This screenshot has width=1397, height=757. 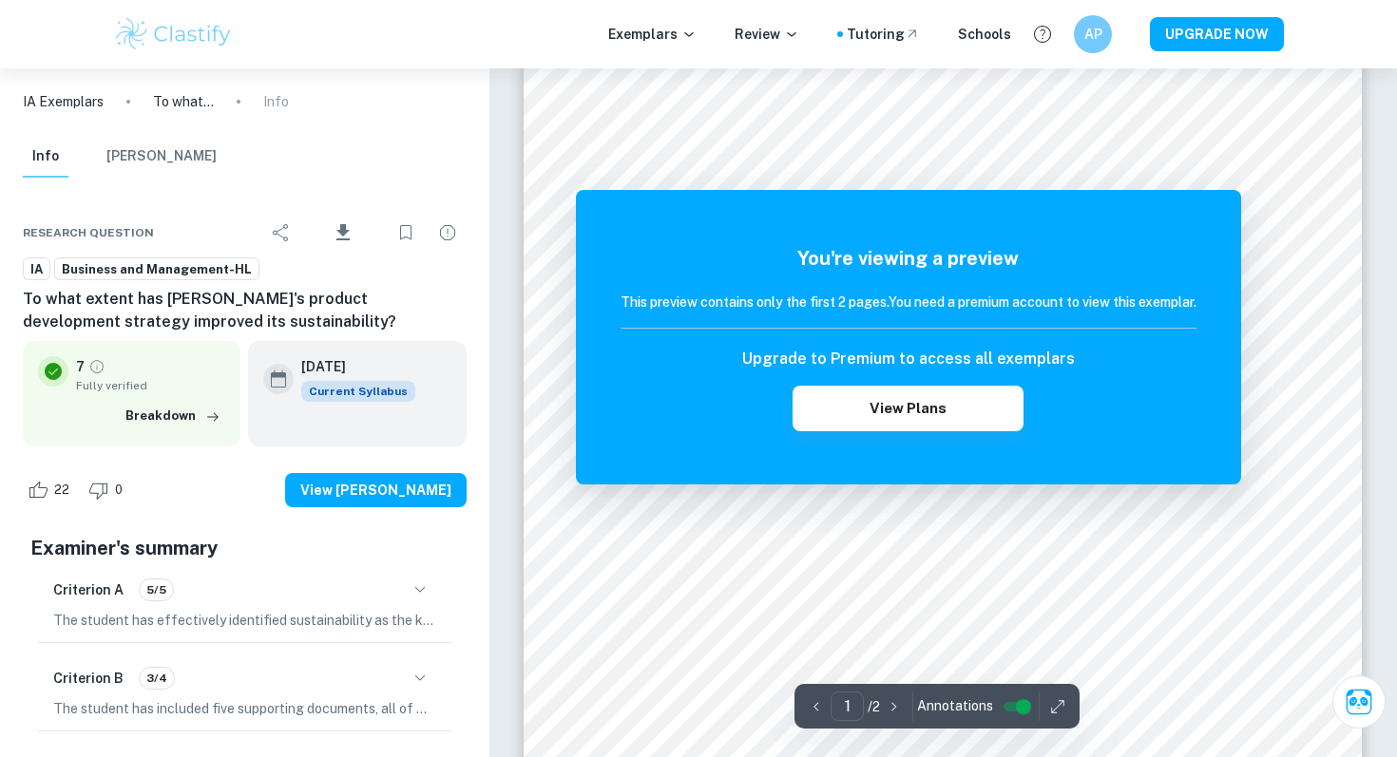 I want to click on a: Grade fully verified, so click(x=97, y=367).